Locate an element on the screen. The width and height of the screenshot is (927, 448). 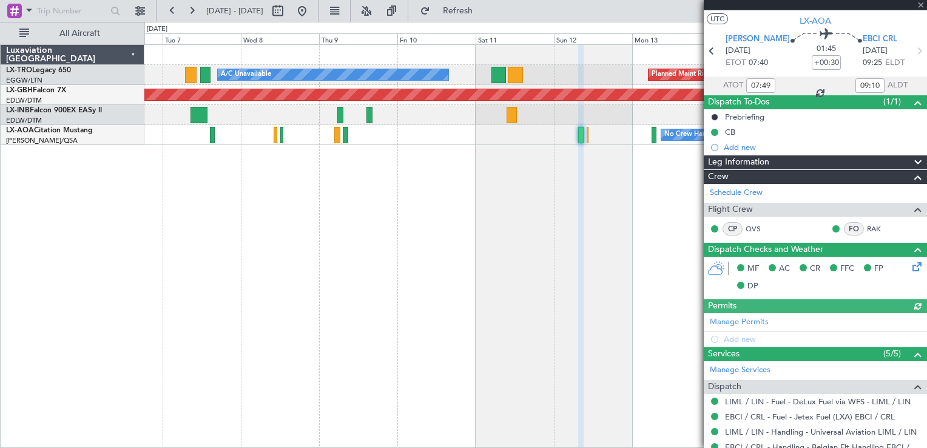
div: Add new is located at coordinates (822, 147).